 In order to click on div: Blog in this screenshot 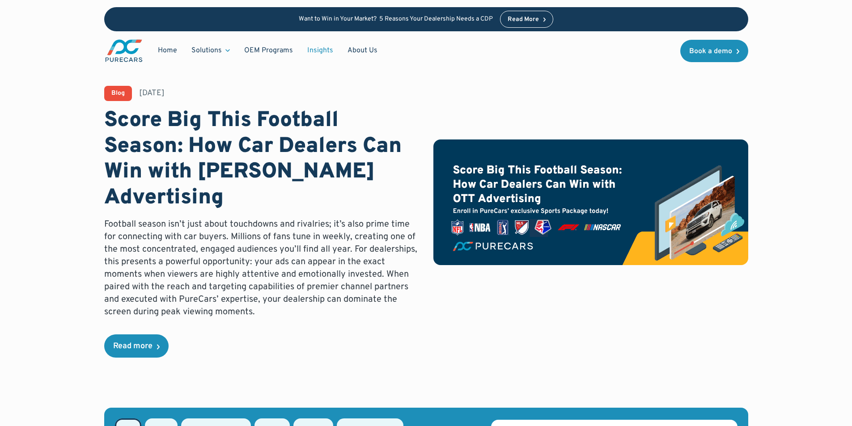, I will do `click(118, 93)`.